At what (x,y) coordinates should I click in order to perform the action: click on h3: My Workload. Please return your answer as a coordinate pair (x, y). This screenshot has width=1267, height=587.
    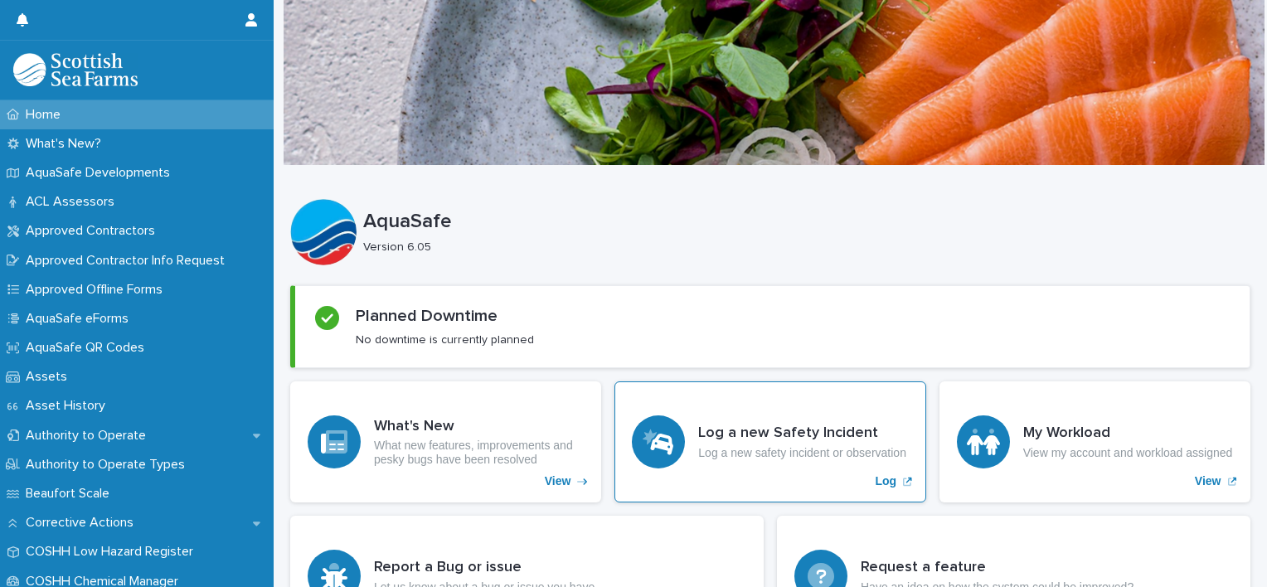
    Looking at the image, I should click on (1128, 434).